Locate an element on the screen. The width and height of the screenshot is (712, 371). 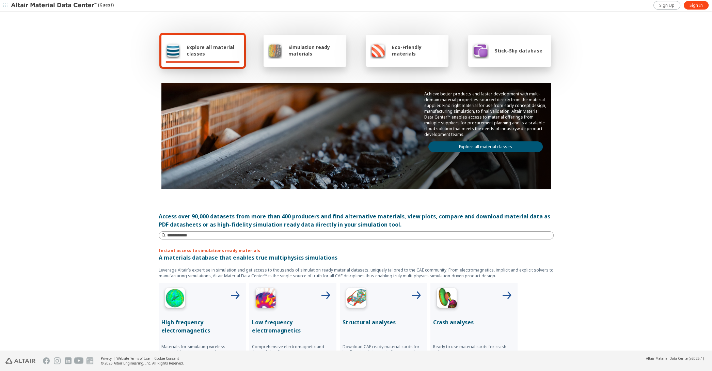
div: (Guest) is located at coordinates (62, 5).